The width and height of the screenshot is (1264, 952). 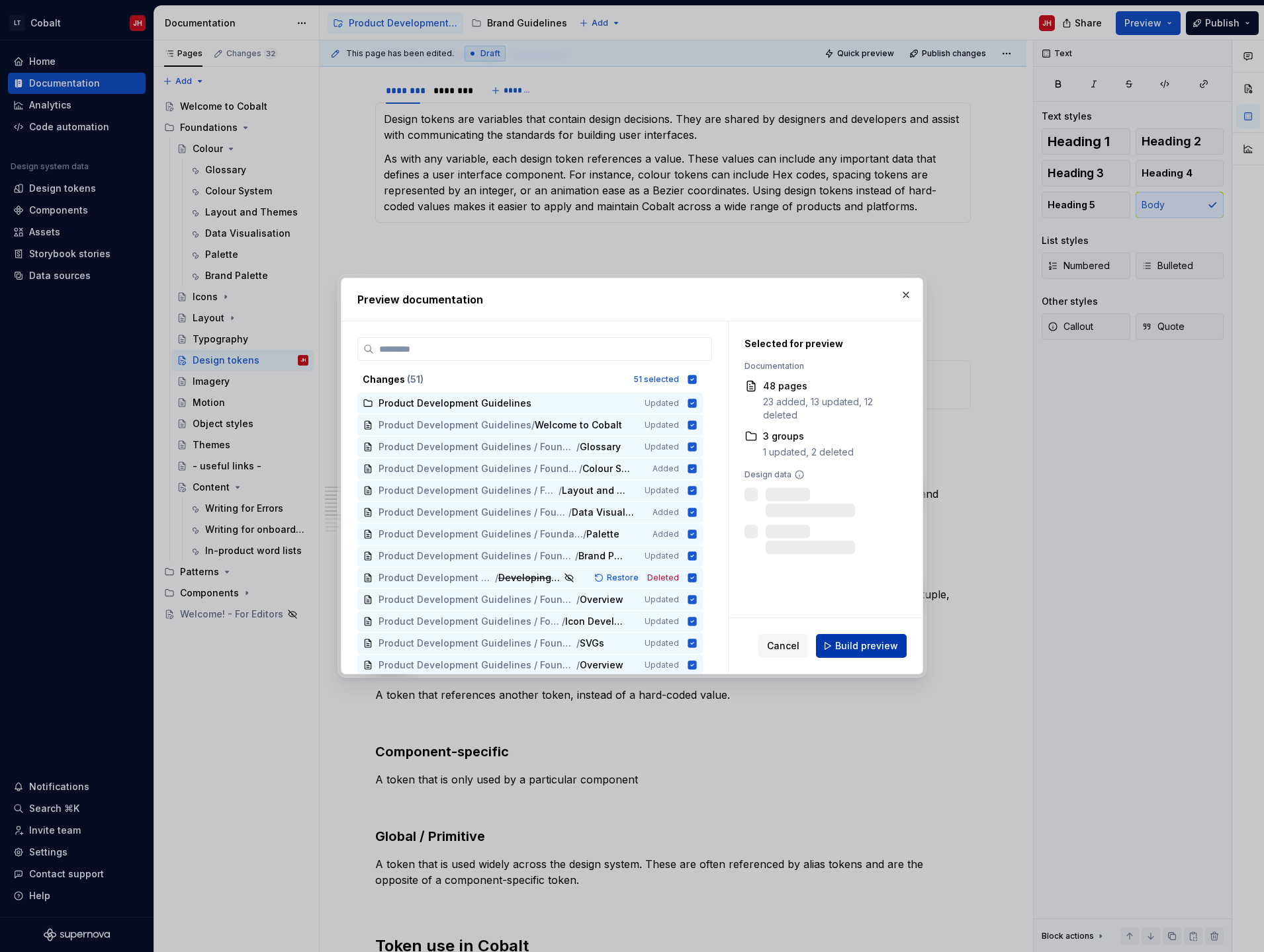 What do you see at coordinates (827, 409) in the screenshot?
I see `div: 23 added, 13 updated, 12 deleted` at bounding box center [827, 409].